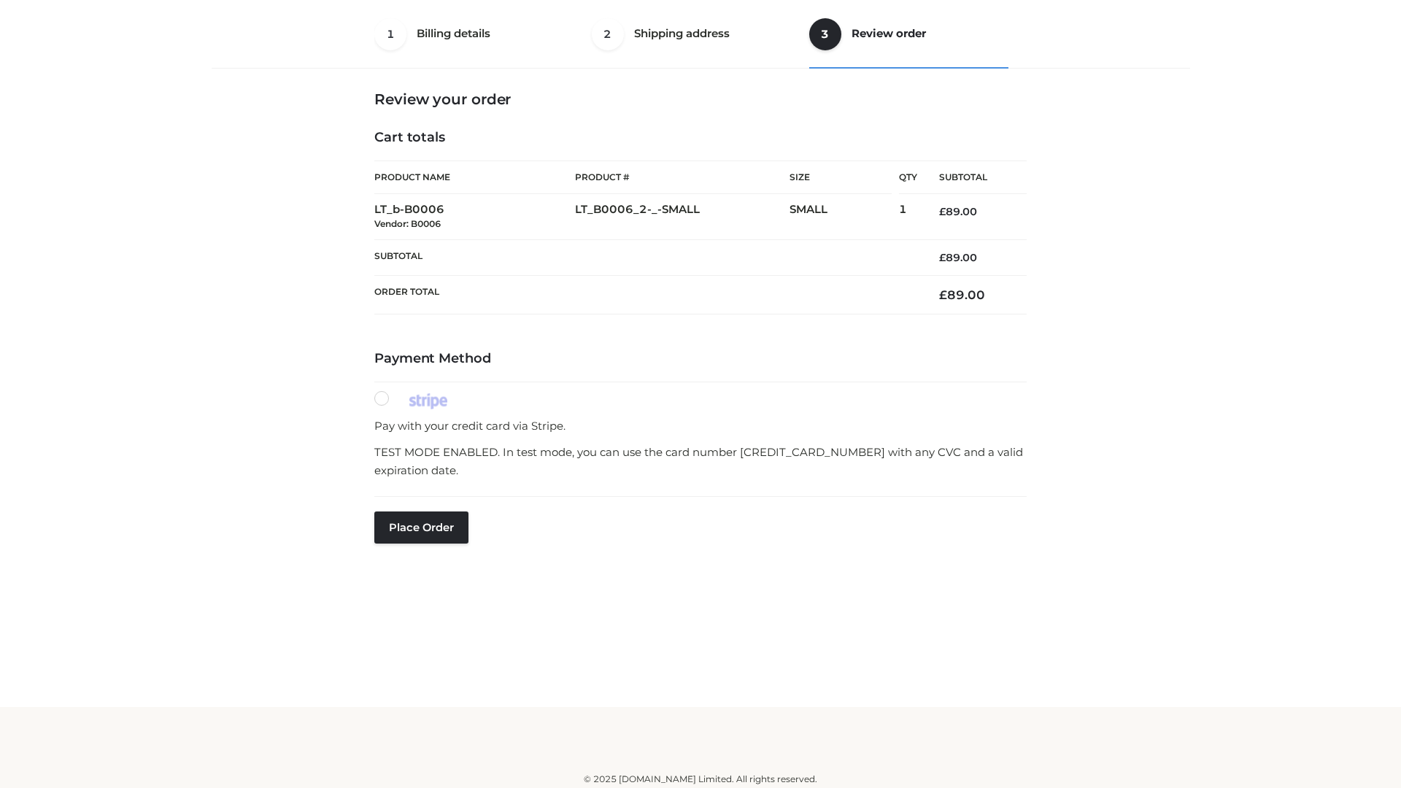 The height and width of the screenshot is (788, 1401). I want to click on h3: Review your order, so click(701, 99).